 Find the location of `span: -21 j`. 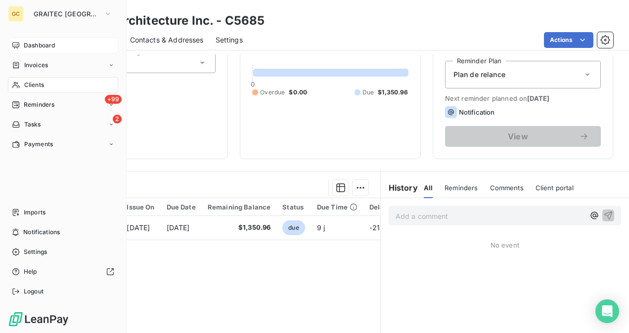

span: -21 j is located at coordinates (376, 227).